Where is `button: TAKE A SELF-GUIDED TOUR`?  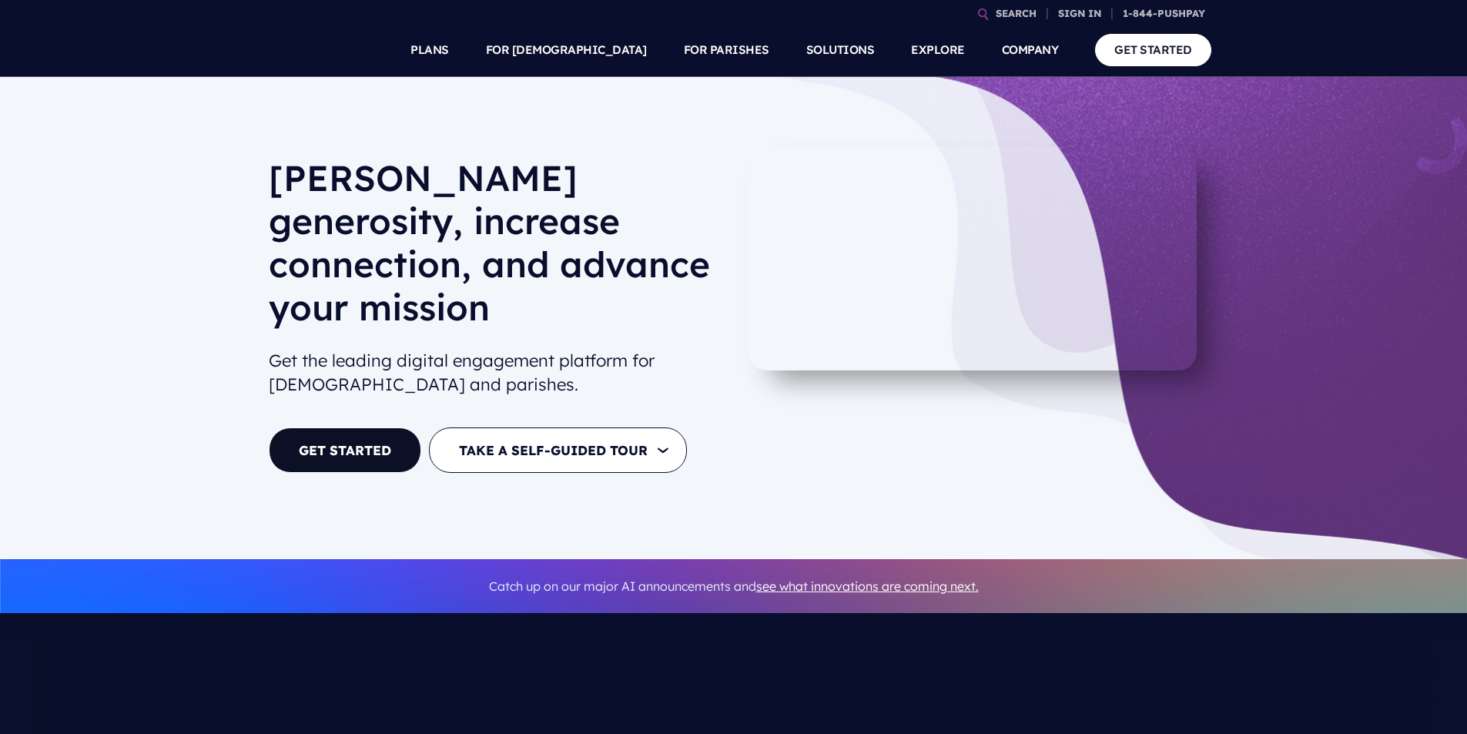 button: TAKE A SELF-GUIDED TOUR is located at coordinates (557, 450).